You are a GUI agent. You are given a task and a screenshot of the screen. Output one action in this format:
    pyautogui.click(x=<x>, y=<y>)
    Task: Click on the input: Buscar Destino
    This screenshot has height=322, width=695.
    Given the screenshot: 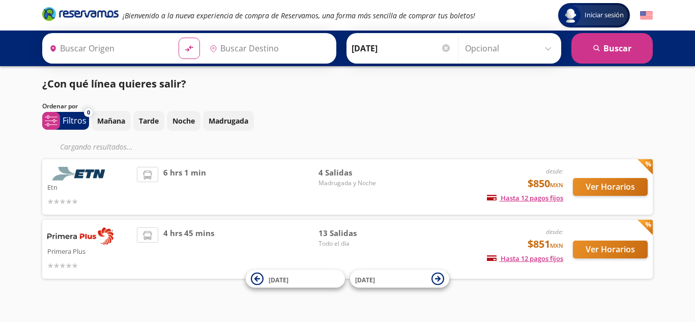 What is the action you would take?
    pyautogui.click(x=268, y=48)
    